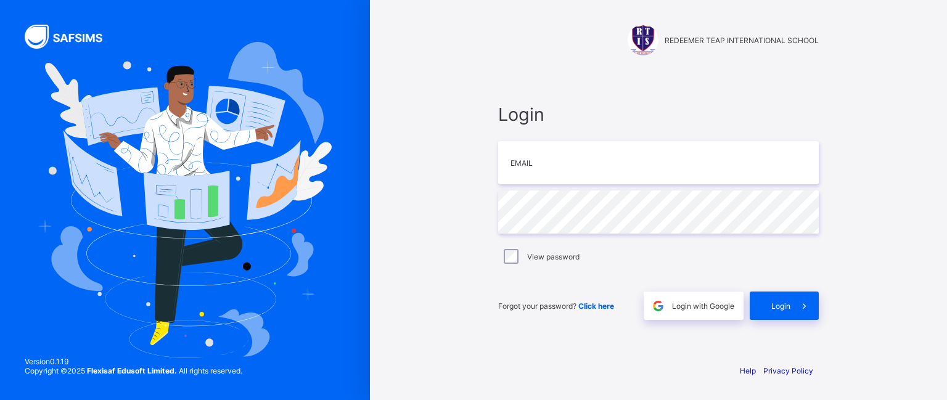 The height and width of the screenshot is (400, 947). Describe the element at coordinates (185, 200) in the screenshot. I see `img: Hero Image` at that location.